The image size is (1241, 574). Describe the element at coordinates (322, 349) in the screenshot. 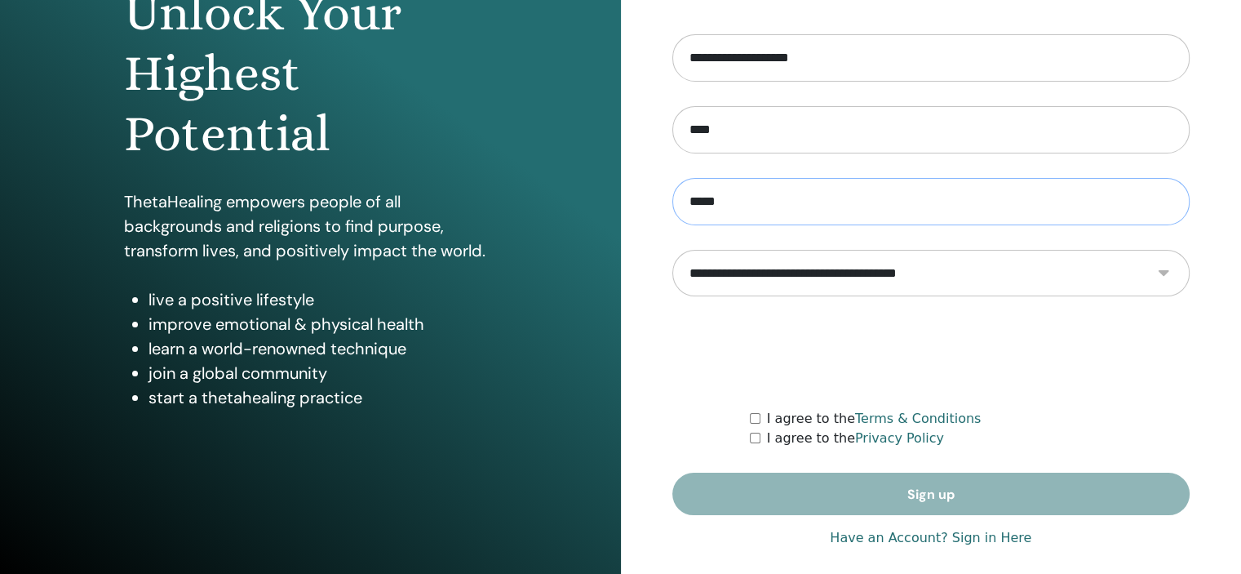

I see `li: learn a world-renowned technique` at that location.